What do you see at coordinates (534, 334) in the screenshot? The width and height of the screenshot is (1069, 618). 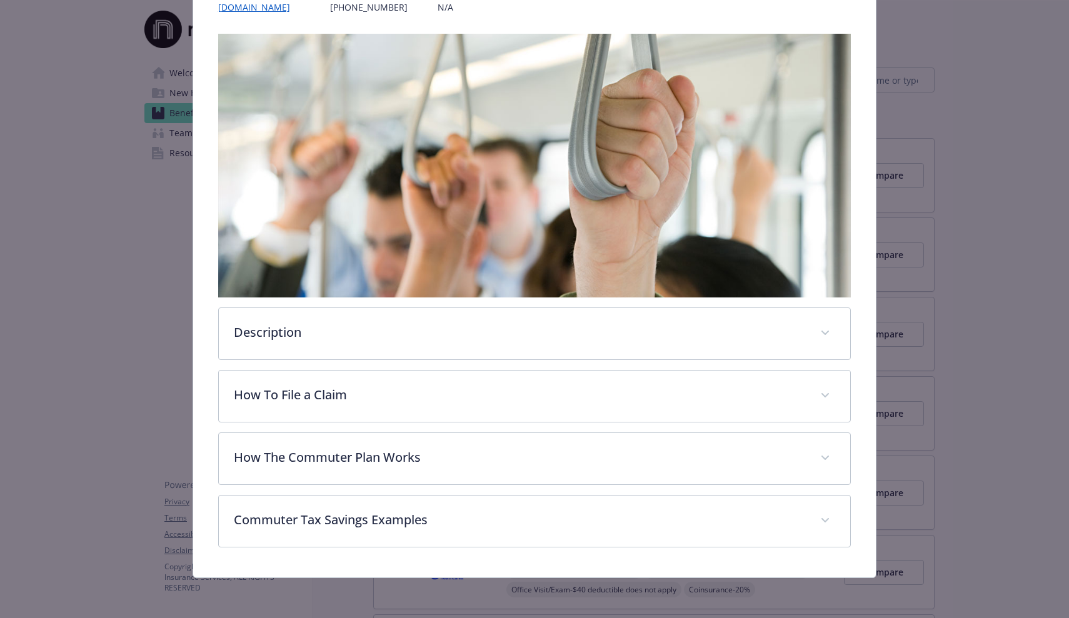 I see `div: Description` at bounding box center [534, 334].